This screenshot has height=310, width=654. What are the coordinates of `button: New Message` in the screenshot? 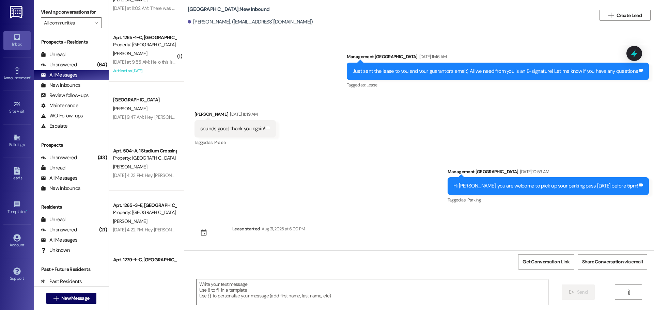 It's located at (72, 299).